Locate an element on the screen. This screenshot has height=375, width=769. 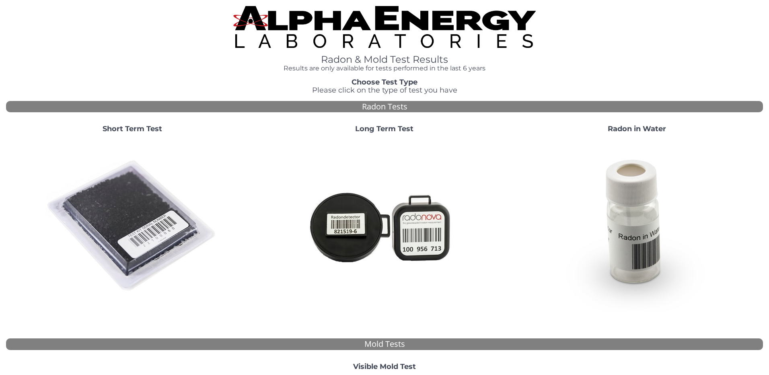
img: ShortTerm.jpg is located at coordinates (132, 226).